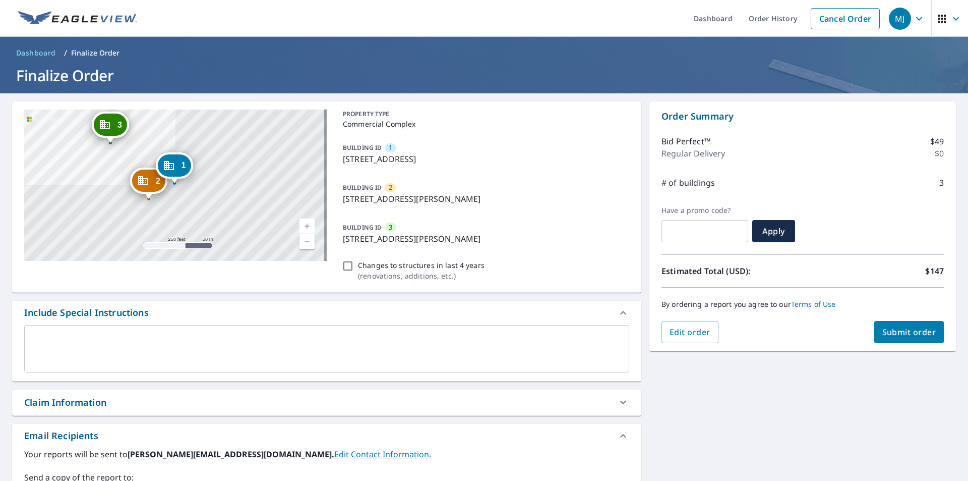 The height and width of the screenshot is (481, 968). What do you see at coordinates (307, 241) in the screenshot?
I see `a: Current Level 17, Zoom Out` at bounding box center [307, 241].